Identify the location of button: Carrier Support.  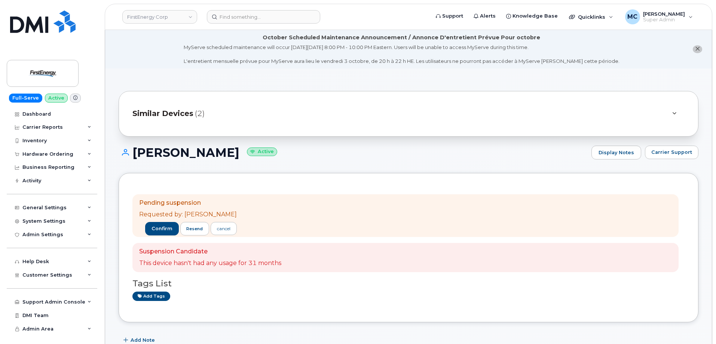
(671, 152).